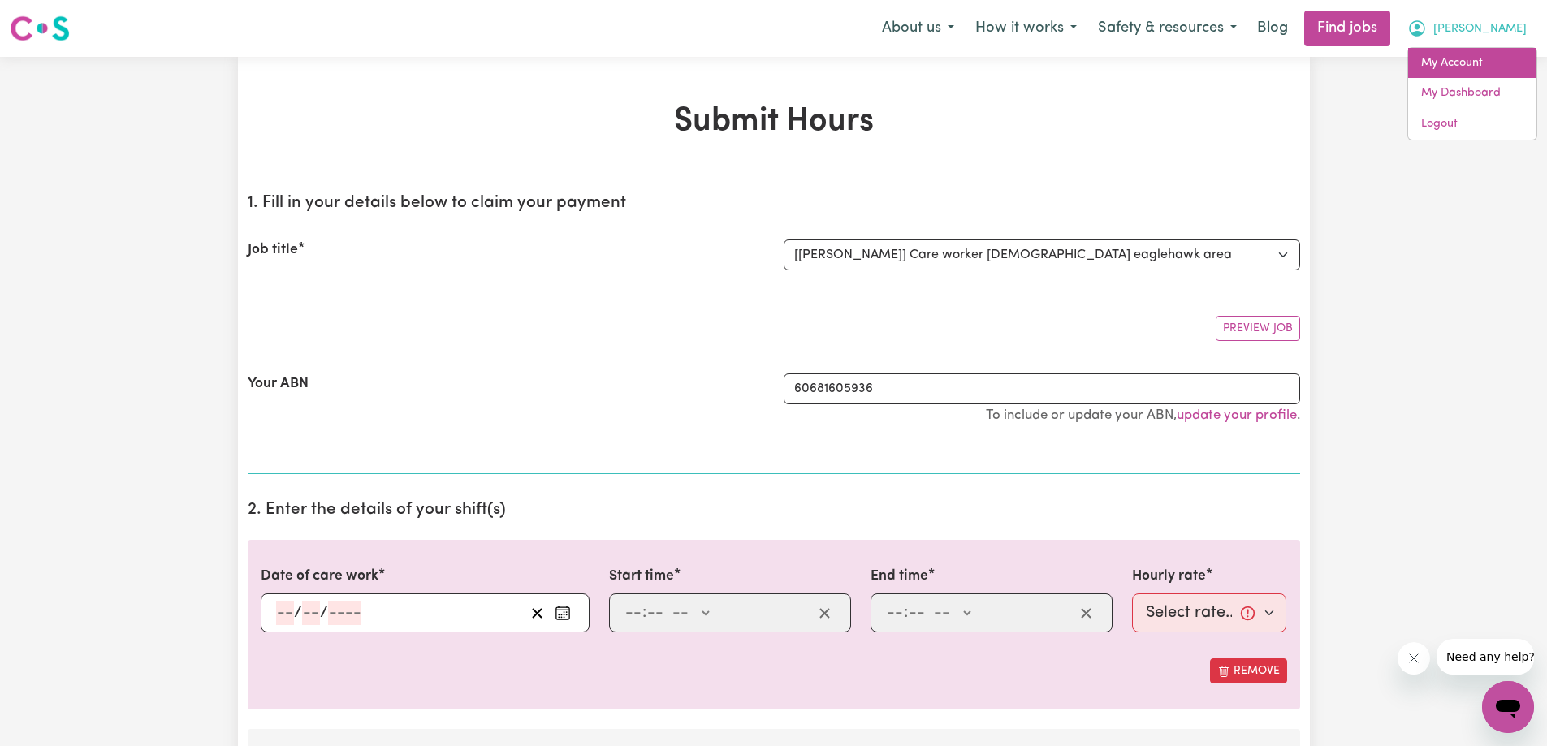 Image resolution: width=1547 pixels, height=746 pixels. I want to click on button: Preview Job, so click(1258, 328).